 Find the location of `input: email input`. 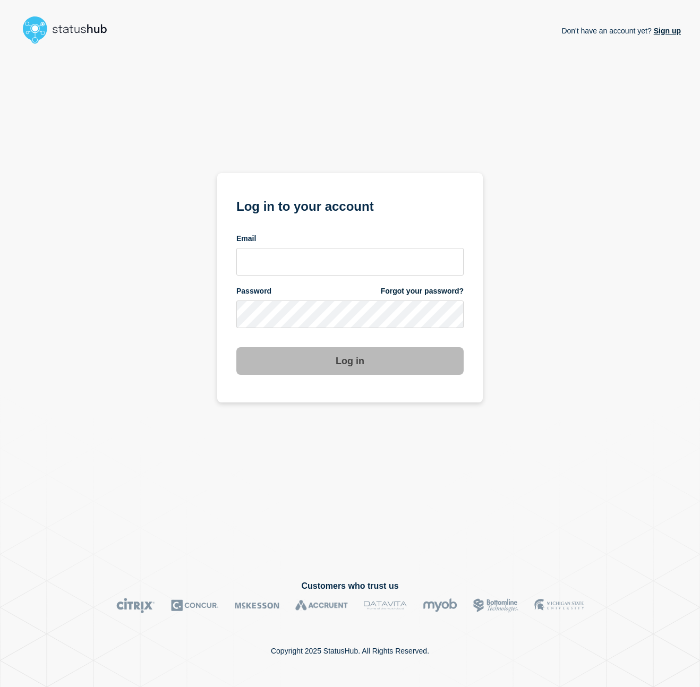

input: email input is located at coordinates (350, 262).